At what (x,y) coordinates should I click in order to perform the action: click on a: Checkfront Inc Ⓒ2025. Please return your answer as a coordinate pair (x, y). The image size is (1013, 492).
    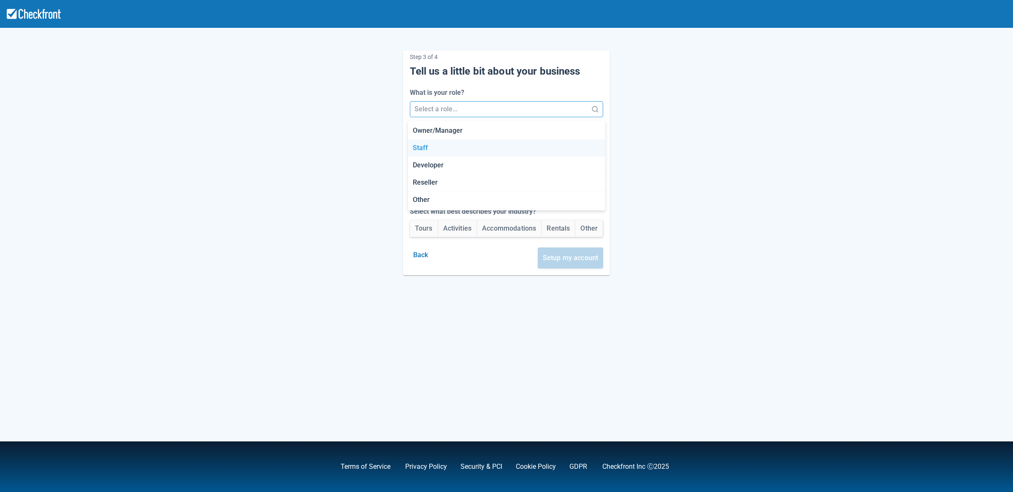
    Looking at the image, I should click on (635, 467).